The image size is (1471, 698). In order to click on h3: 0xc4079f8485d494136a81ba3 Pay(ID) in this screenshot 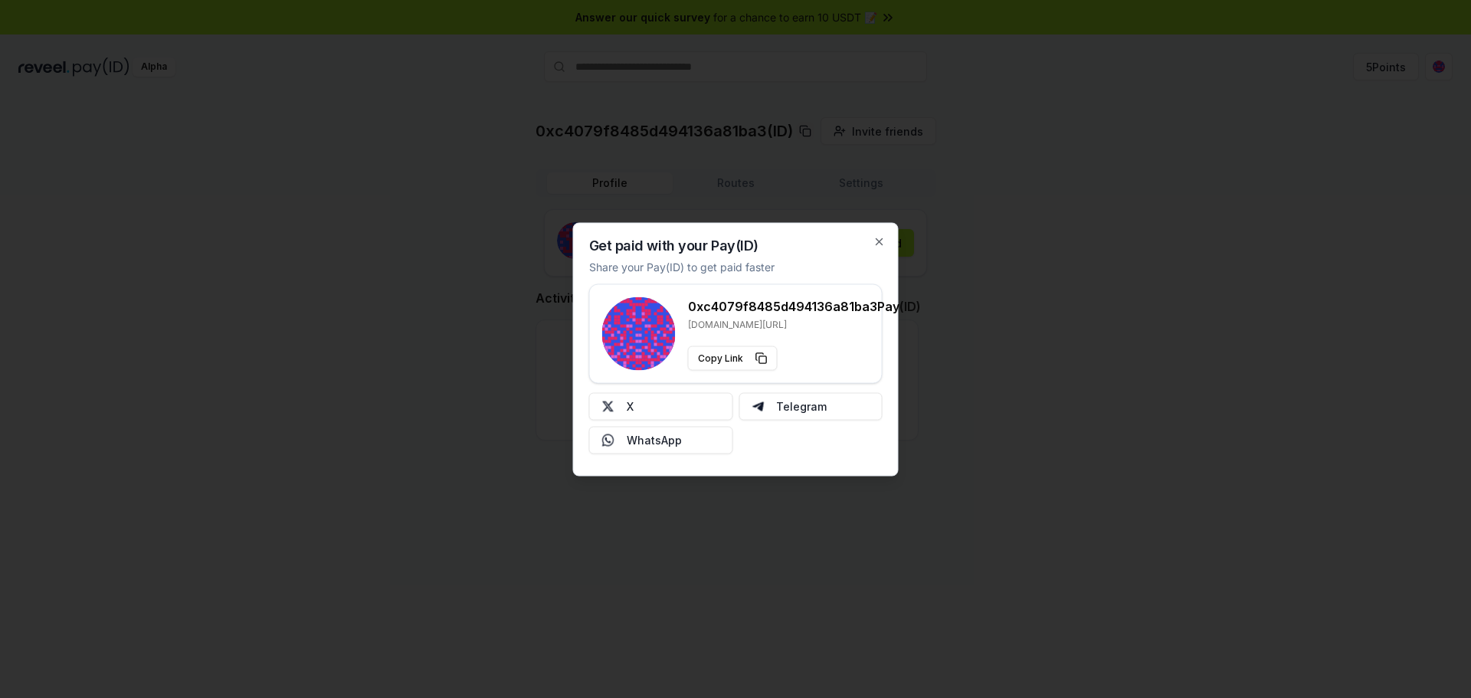, I will do `click(804, 306)`.